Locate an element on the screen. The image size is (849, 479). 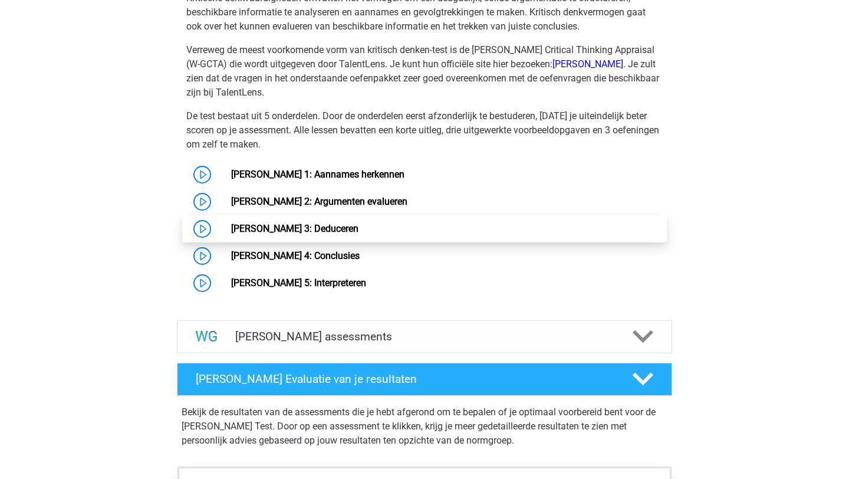
p: Bekijk de resultaten van de assessments die je hebt afgerond om te bepalen of je optimaal voorber... is located at coordinates (424, 426).